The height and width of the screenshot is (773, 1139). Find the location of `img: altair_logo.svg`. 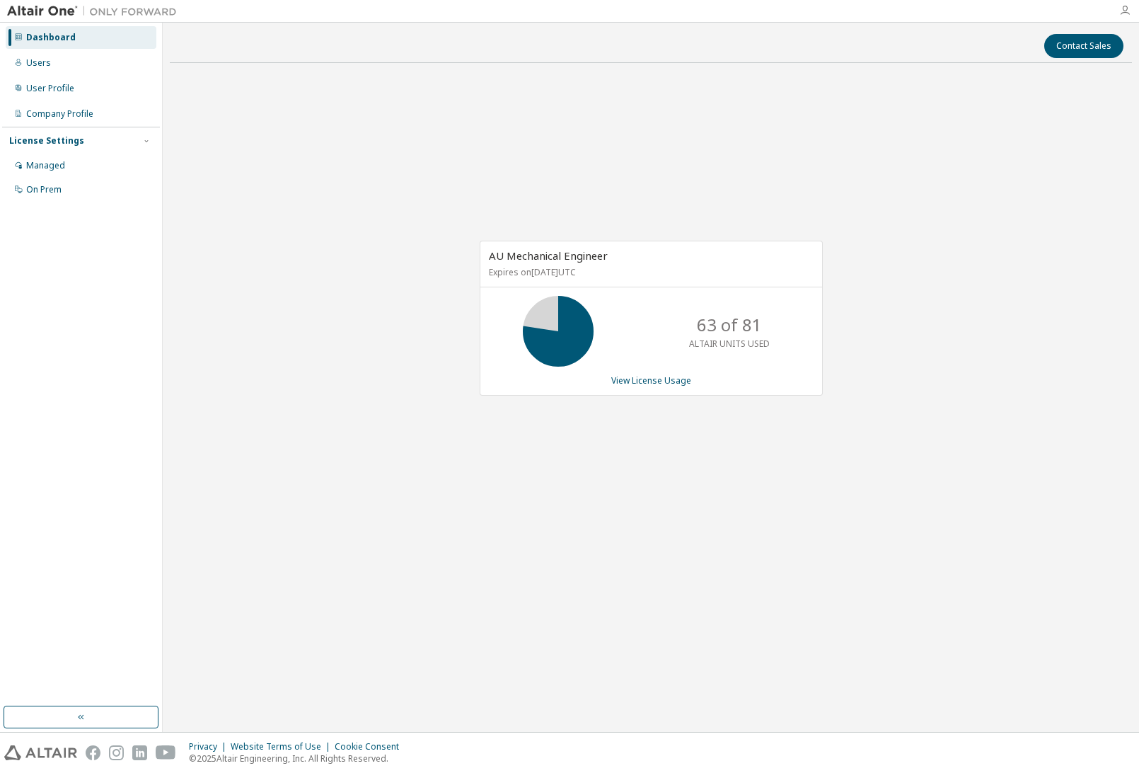

img: altair_logo.svg is located at coordinates (40, 752).